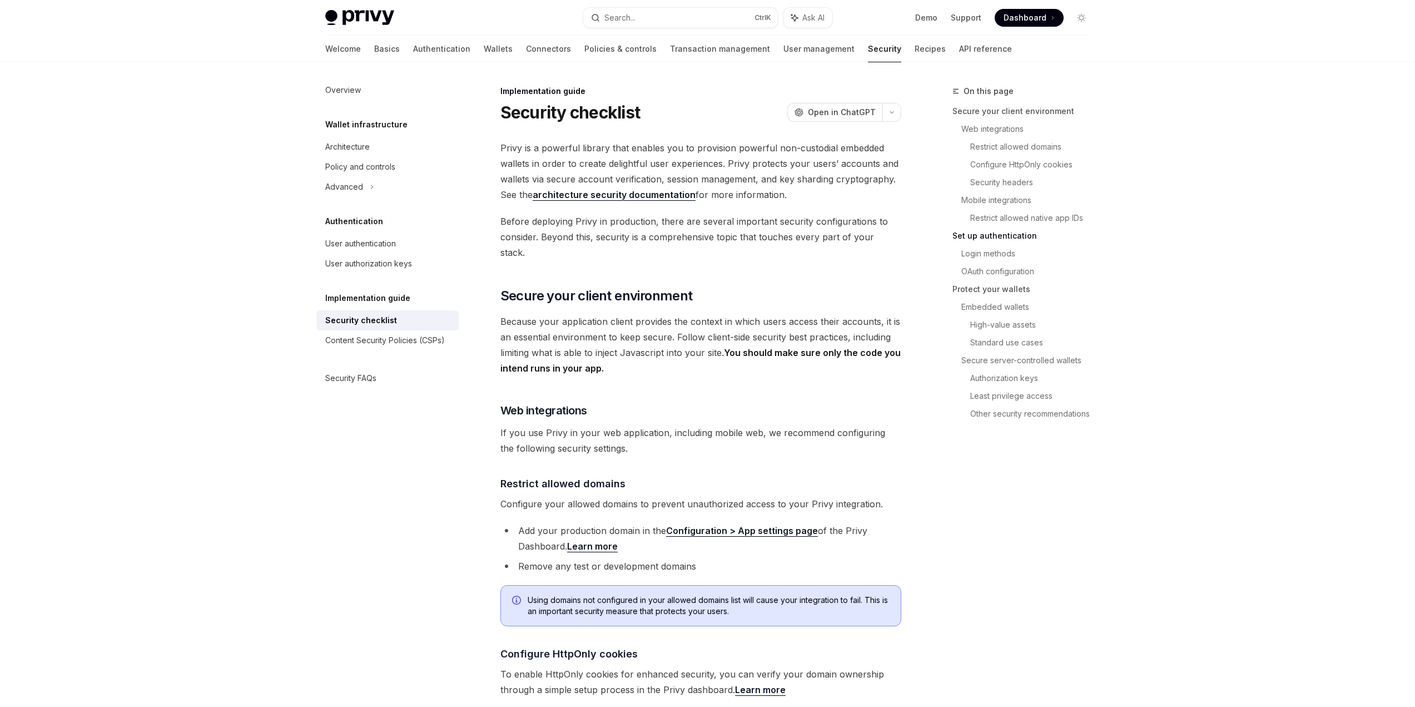  Describe the element at coordinates (701, 682) in the screenshot. I see `span: To enable HttpOnly cookies for enhanced security, you can verify your domain ownership through a ...` at that location.